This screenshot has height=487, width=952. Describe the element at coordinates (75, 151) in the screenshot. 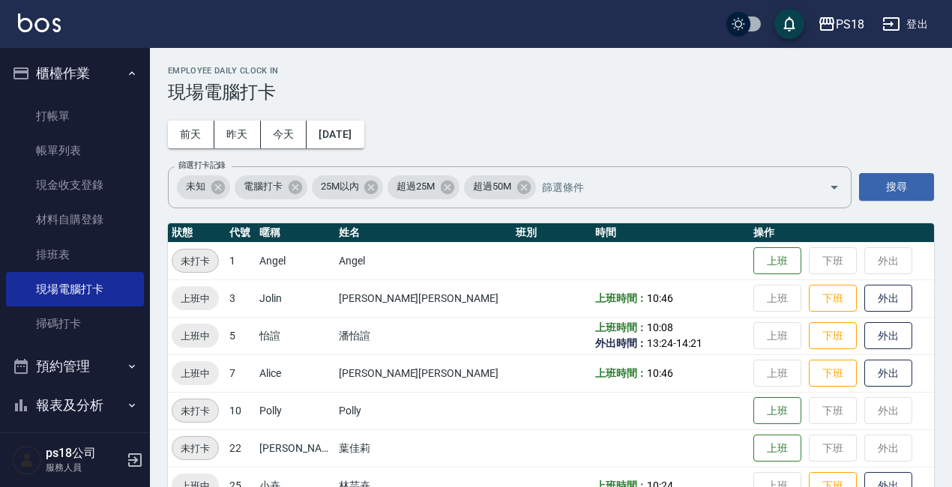

I see `a: 帳單列表` at that location.